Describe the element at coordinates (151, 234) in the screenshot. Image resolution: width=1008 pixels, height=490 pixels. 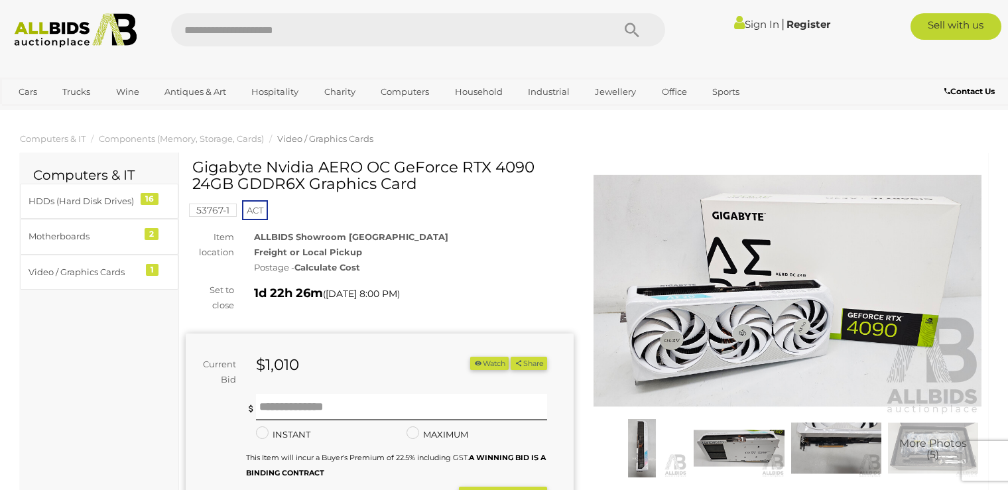
I see `div: 2` at that location.